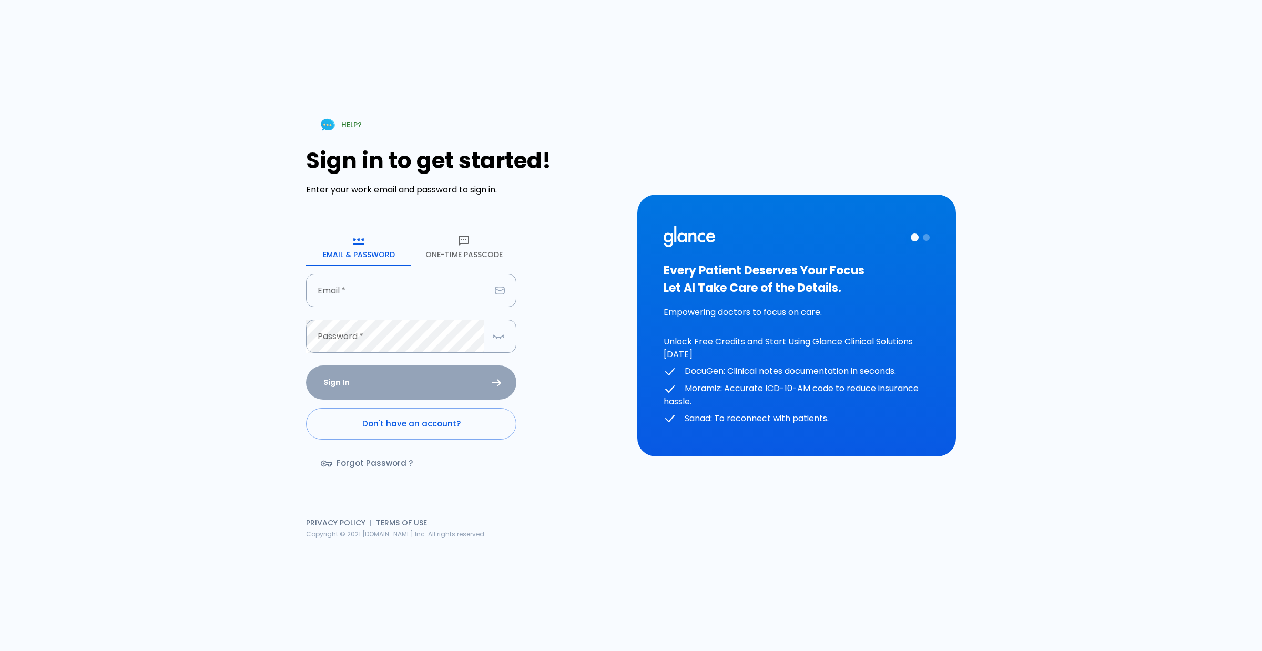  I want to click on input: dr.ahmed@clinic.com, so click(398, 290).